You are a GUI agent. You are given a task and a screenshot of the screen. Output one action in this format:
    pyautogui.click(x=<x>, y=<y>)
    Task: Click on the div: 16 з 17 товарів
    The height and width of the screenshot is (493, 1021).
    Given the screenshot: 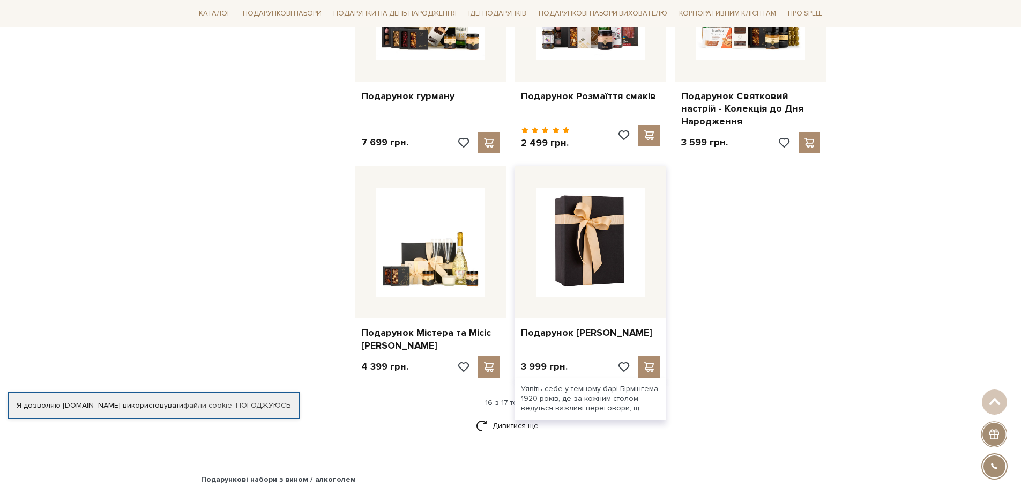 What is the action you would take?
    pyautogui.click(x=511, y=403)
    